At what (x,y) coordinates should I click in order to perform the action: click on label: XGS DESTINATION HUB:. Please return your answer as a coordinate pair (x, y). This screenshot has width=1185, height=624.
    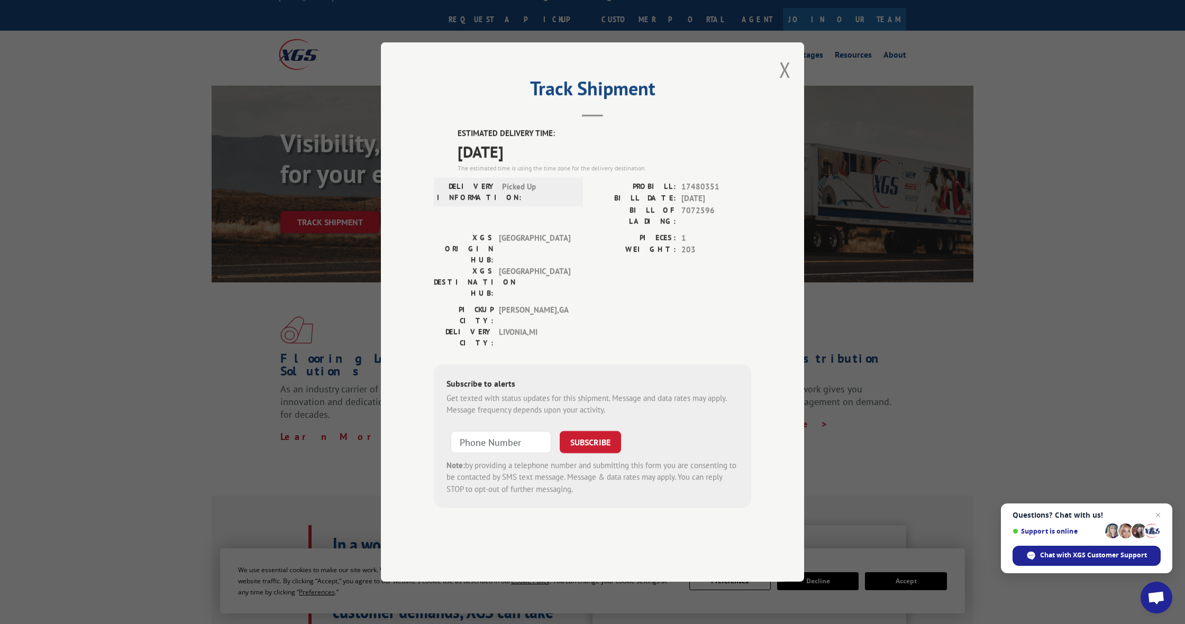
    Looking at the image, I should click on (464, 282).